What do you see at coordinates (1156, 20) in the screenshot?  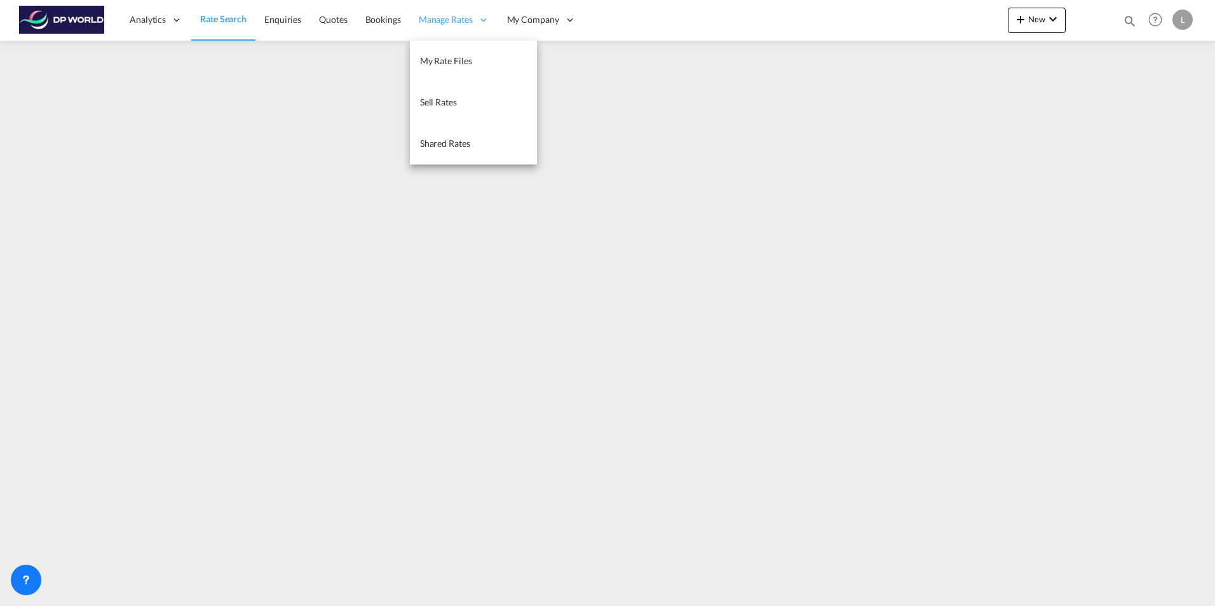 I see `span: Help` at bounding box center [1156, 20].